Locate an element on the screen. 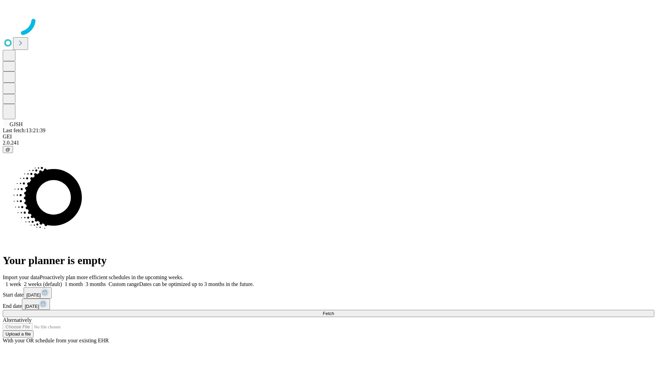 The height and width of the screenshot is (369, 657). span: With your OR schedule from your existing EHR is located at coordinates (56, 341).